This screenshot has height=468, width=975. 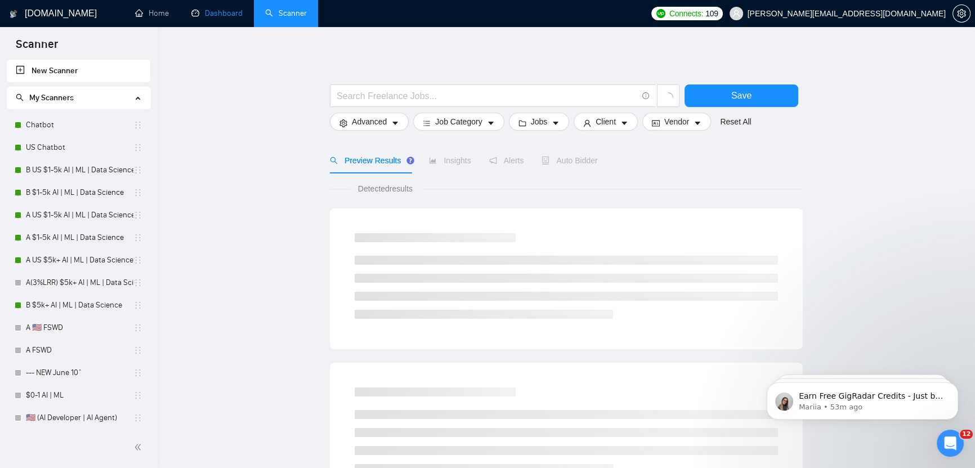 I want to click on a: B $1-5k AI | ML | Data Science, so click(x=79, y=193).